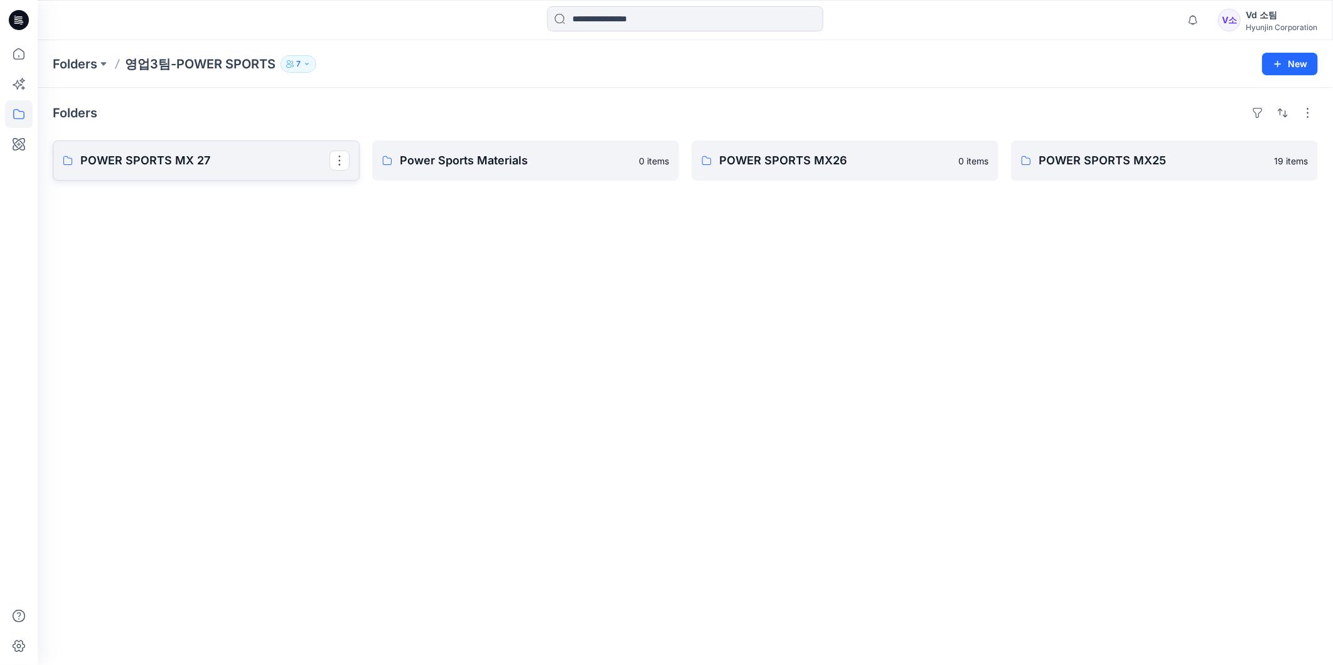 The height and width of the screenshot is (665, 1333). What do you see at coordinates (75, 113) in the screenshot?
I see `h4: Folders` at bounding box center [75, 113].